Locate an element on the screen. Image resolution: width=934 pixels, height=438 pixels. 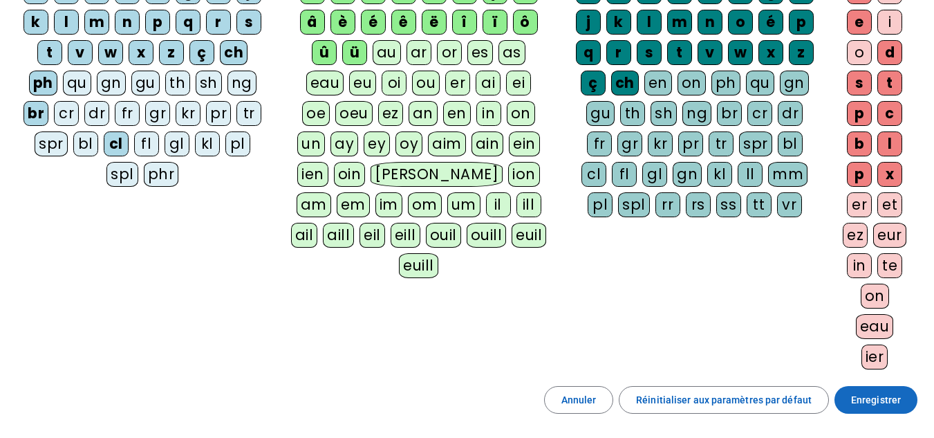
div: em is located at coordinates (353, 205).